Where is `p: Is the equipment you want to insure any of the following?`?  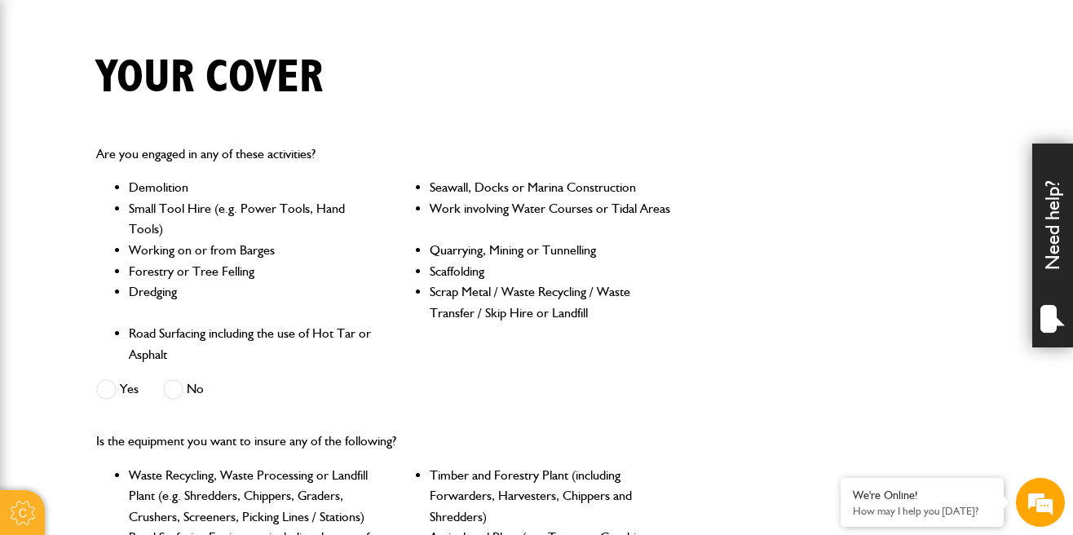 p: Is the equipment you want to insure any of the following? is located at coordinates (386, 441).